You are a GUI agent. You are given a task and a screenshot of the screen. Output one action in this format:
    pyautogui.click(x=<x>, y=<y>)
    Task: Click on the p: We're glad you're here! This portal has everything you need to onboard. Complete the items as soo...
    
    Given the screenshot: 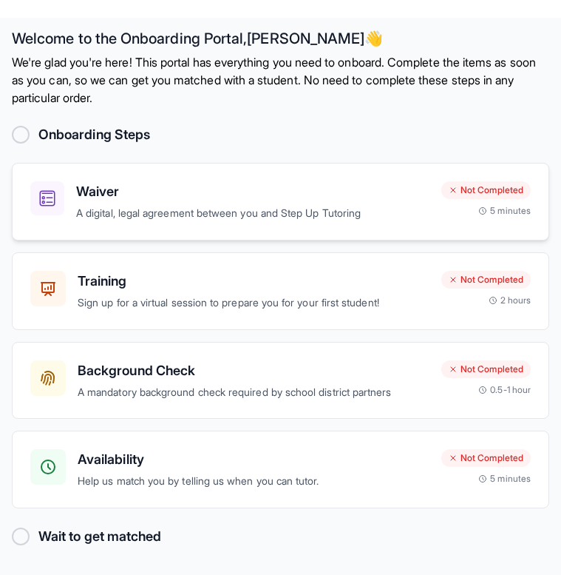 What is the action you would take?
    pyautogui.click(x=280, y=80)
    